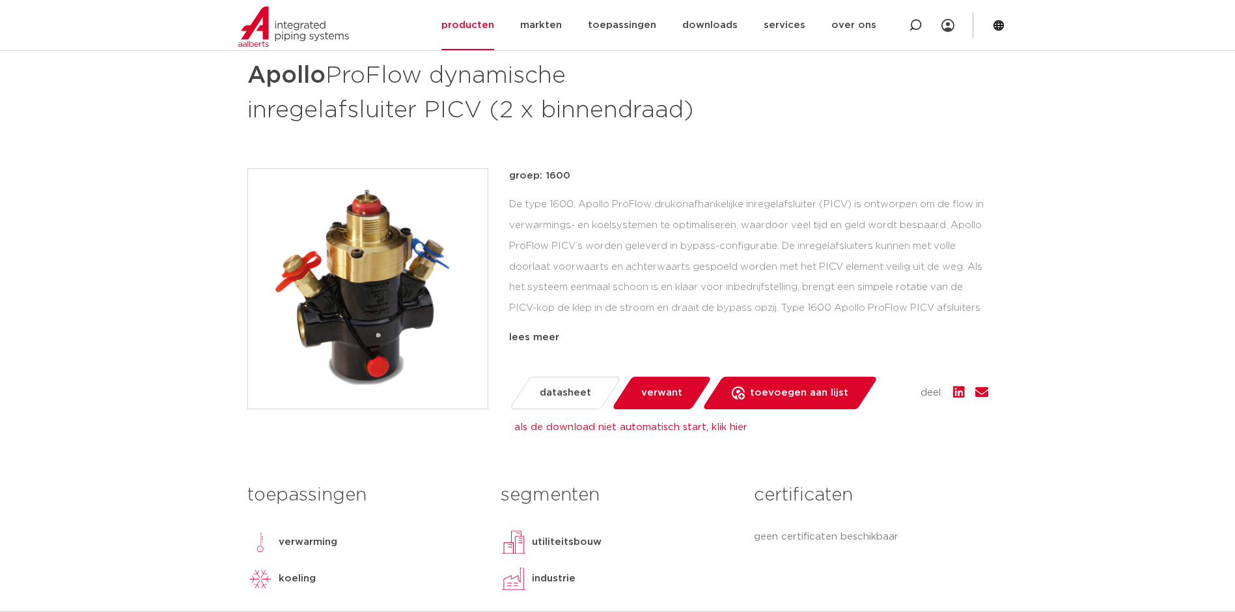 This screenshot has height=612, width=1235. I want to click on strong: Apollo, so click(287, 76).